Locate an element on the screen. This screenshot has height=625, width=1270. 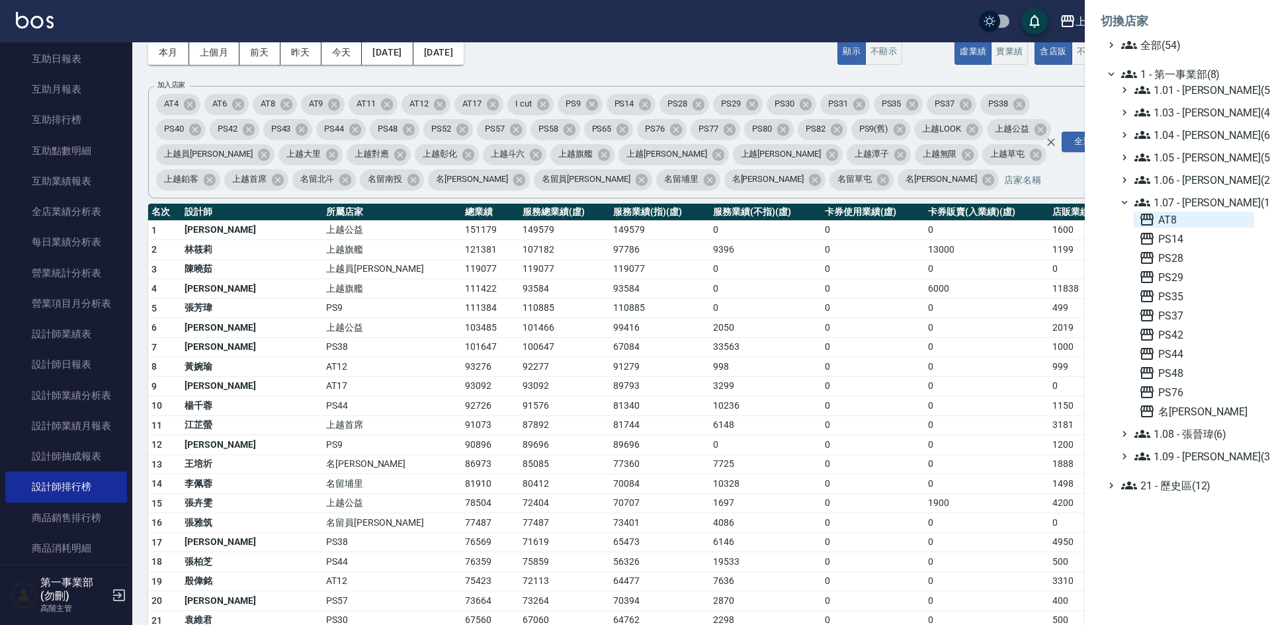
li: 切換店家 is located at coordinates (1177, 21).